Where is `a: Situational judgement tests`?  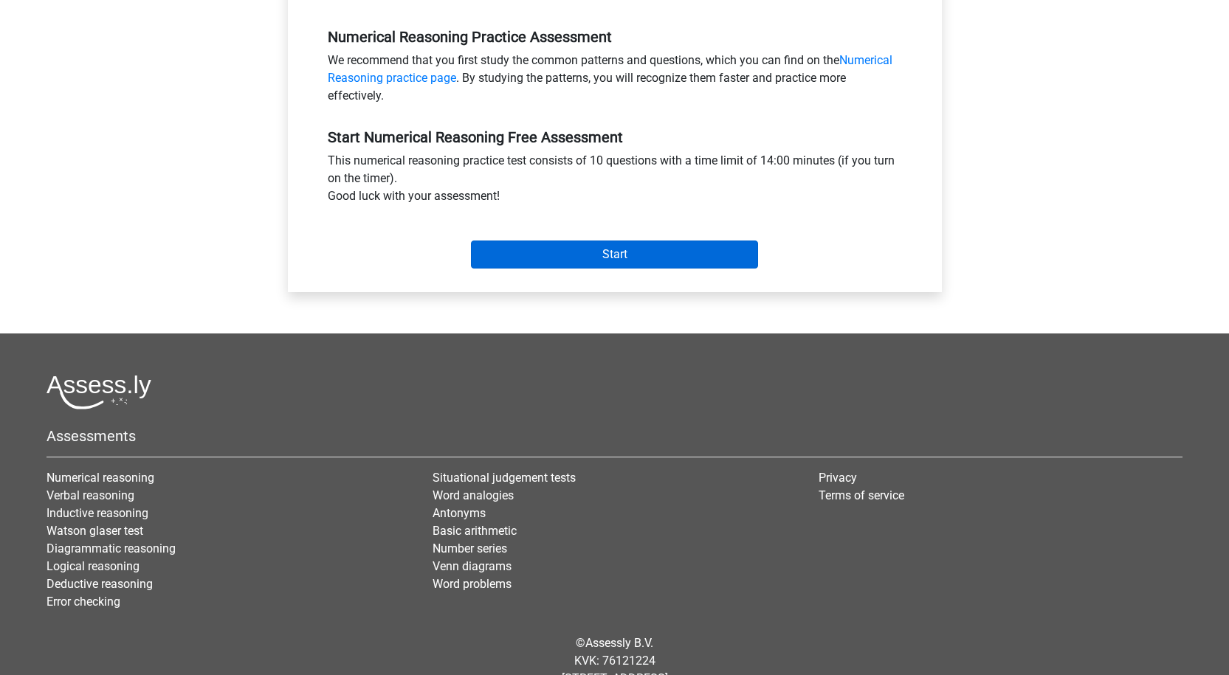
a: Situational judgement tests is located at coordinates (504, 477).